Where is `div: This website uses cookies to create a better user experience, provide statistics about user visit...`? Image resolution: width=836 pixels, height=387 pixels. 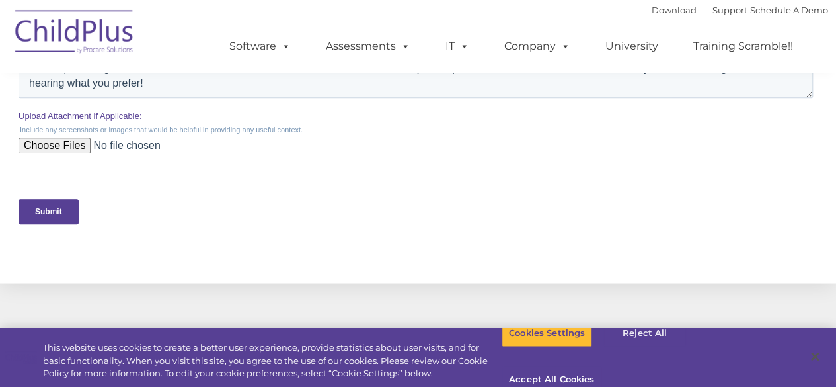
div: This website uses cookies to create a better user experience, provide statistics about user visit... is located at coordinates (272, 360).